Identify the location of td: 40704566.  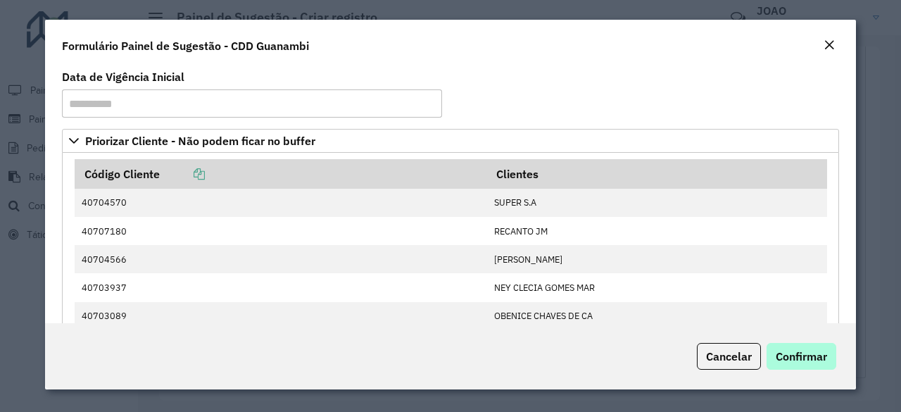
(281, 259).